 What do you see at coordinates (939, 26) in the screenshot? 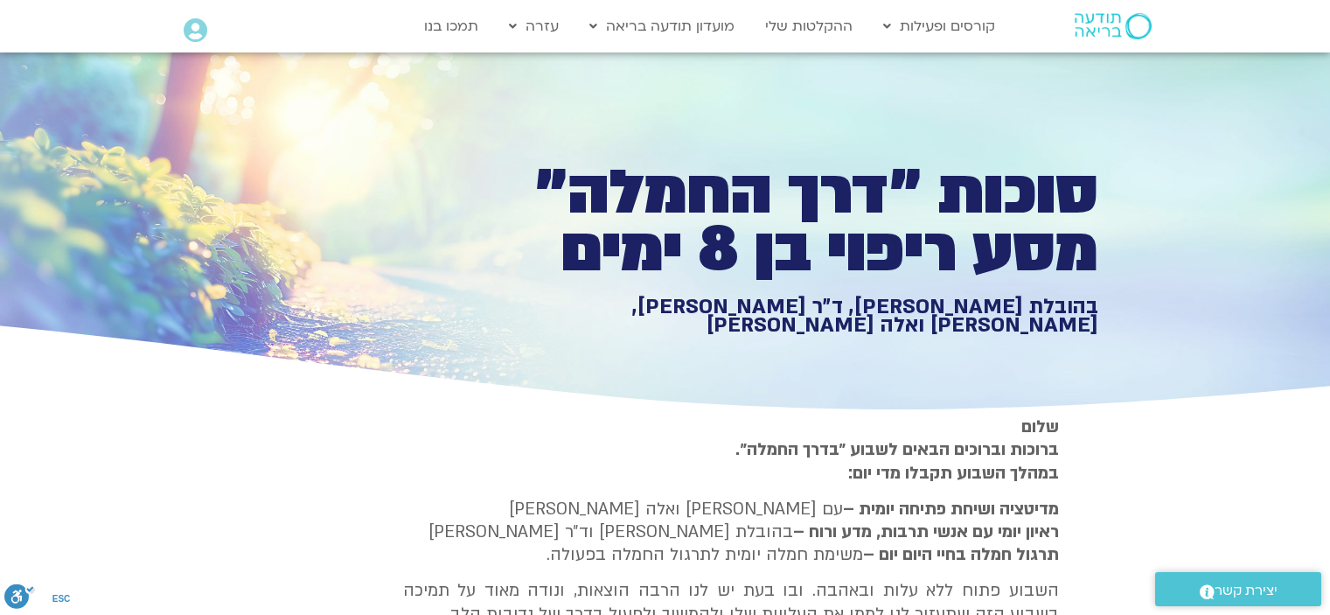
I see `a: קורסים ופעילות` at bounding box center [939, 26].